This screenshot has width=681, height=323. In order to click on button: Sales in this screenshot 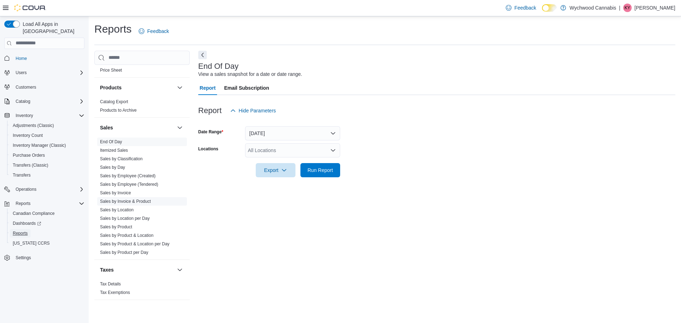, I will do `click(180, 128)`.